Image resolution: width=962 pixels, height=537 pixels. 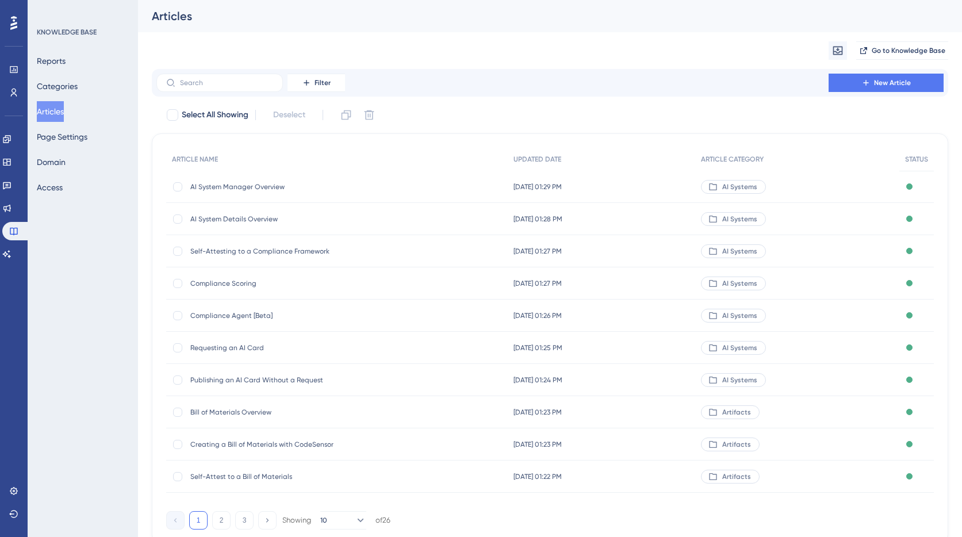 I want to click on button: 10, so click(x=343, y=520).